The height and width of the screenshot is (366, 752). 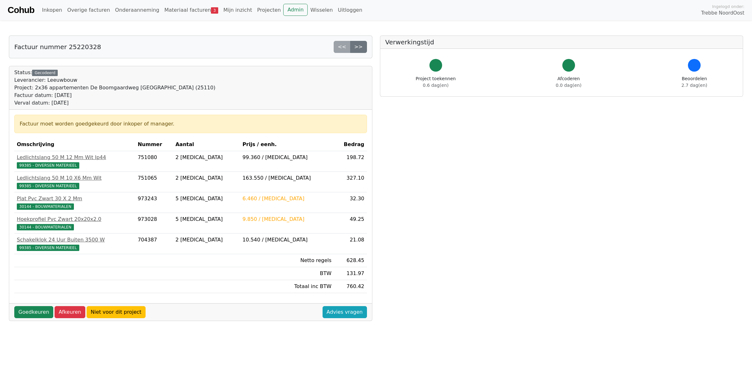 I want to click on a: Niet voor dit project, so click(x=116, y=313).